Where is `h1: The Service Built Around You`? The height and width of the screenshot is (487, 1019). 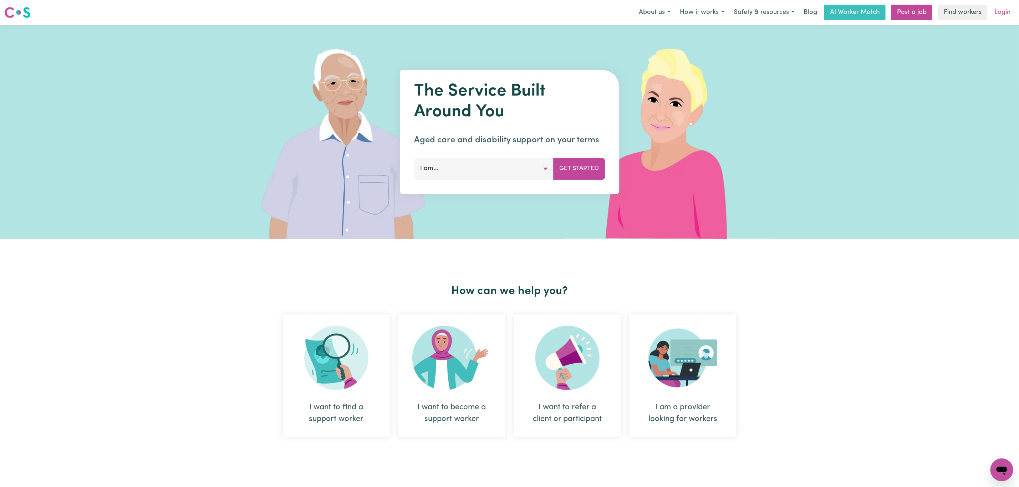 h1: The Service Built Around You is located at coordinates (509, 102).